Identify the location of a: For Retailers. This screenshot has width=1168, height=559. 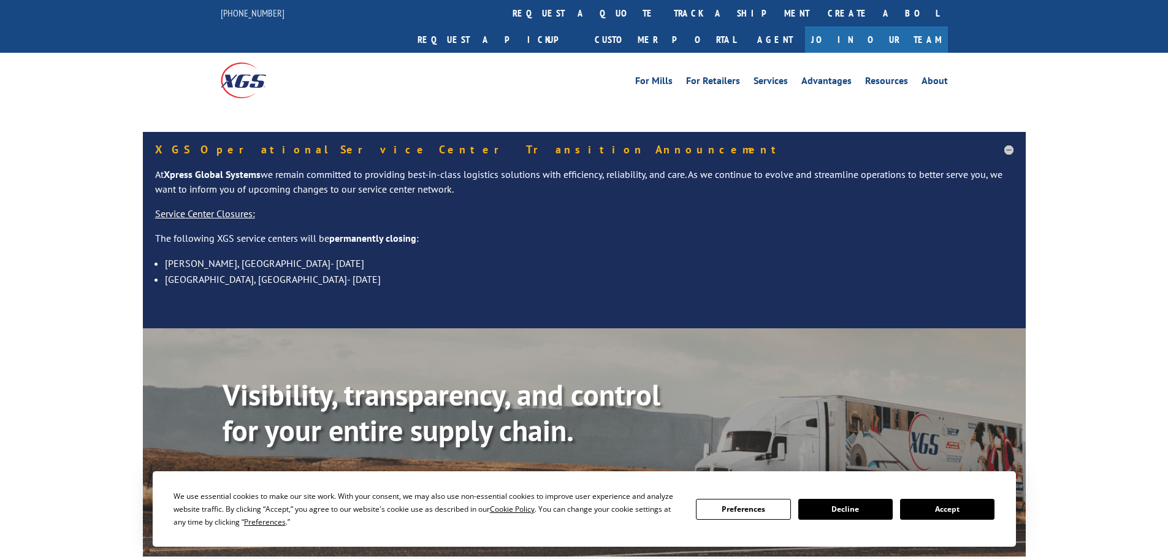
(713, 83).